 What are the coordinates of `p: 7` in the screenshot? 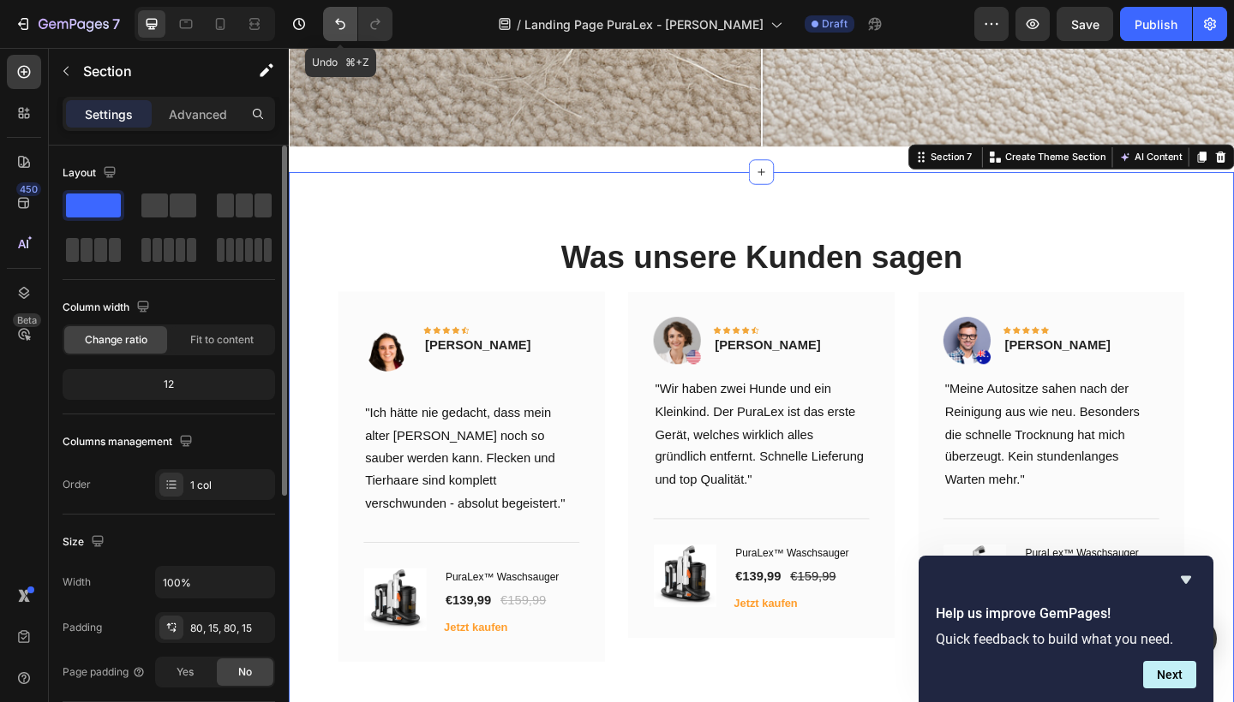 It's located at (116, 24).